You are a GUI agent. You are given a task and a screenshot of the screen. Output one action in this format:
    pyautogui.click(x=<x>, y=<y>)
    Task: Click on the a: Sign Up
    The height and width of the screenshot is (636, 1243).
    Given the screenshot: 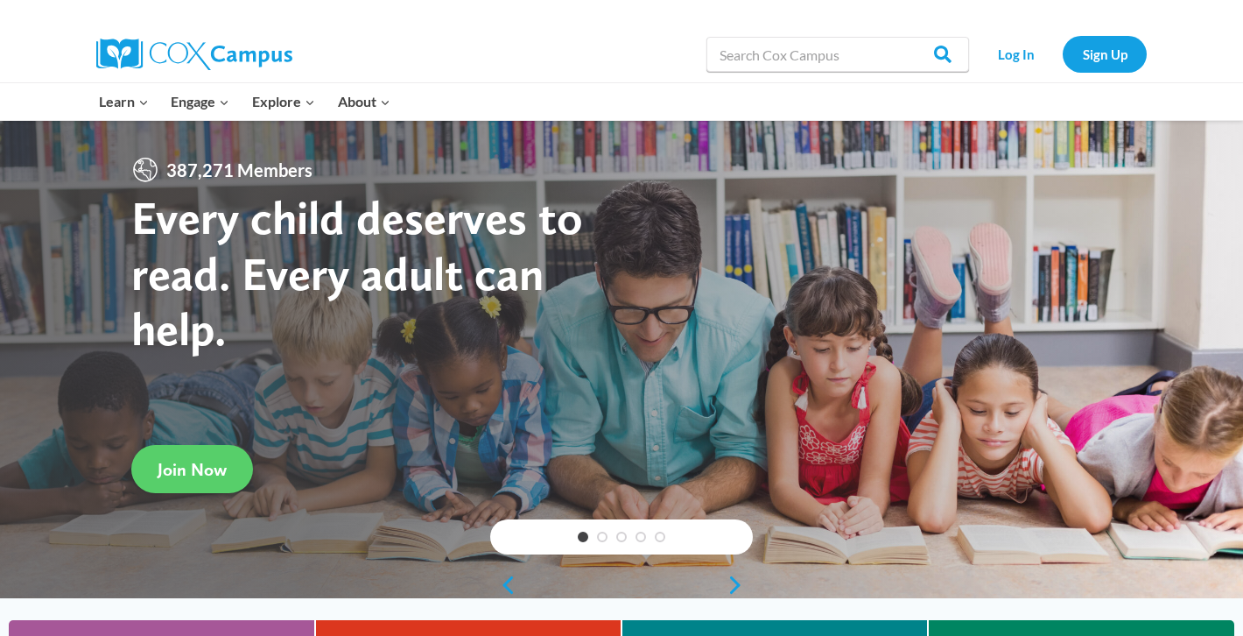 What is the action you would take?
    pyautogui.click(x=1105, y=53)
    